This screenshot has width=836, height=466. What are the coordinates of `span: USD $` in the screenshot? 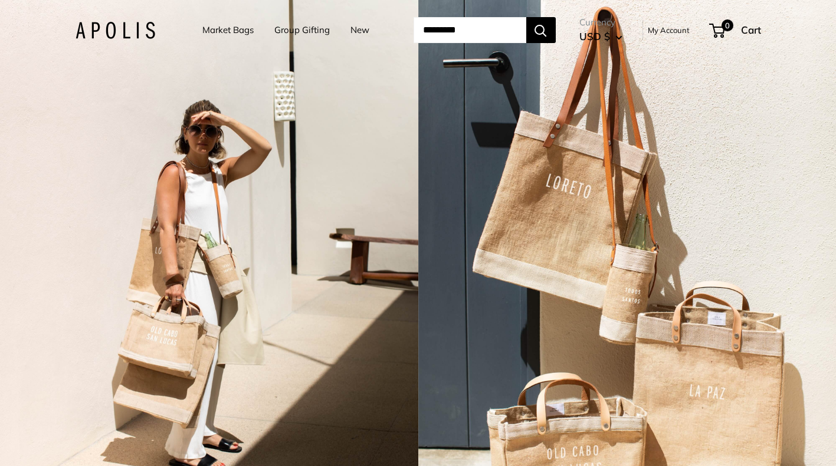 It's located at (595, 36).